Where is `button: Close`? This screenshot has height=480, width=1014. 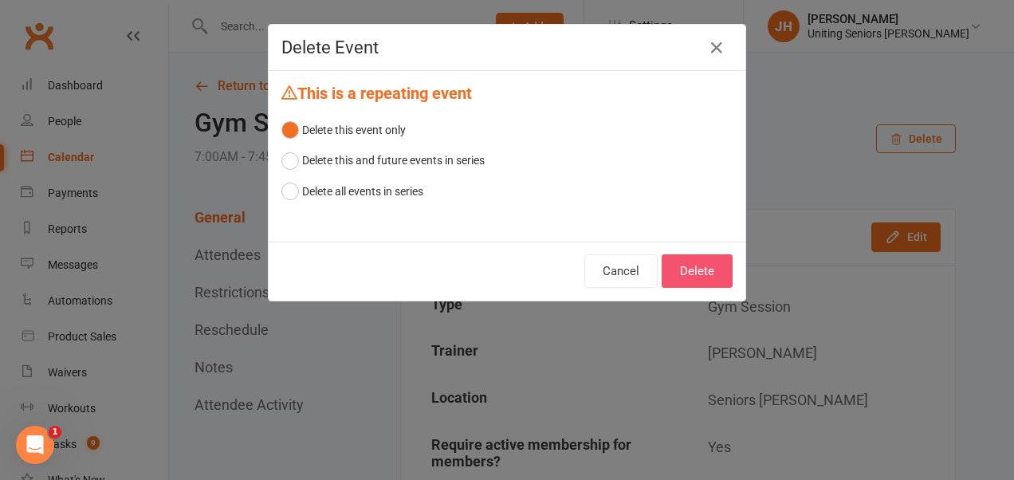 button: Close is located at coordinates (717, 48).